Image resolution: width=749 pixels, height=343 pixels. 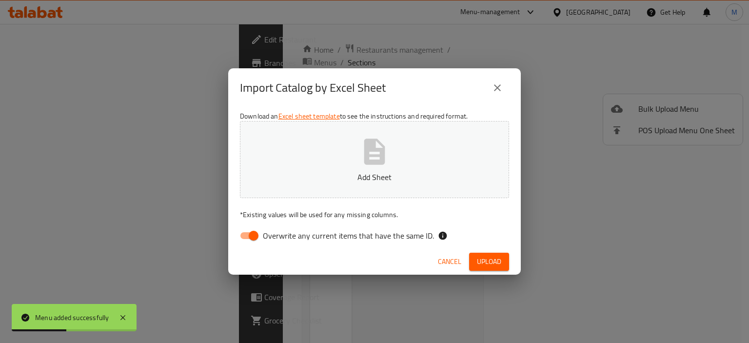 What do you see at coordinates (374, 159) in the screenshot?
I see `button: Add Sheet` at bounding box center [374, 159].